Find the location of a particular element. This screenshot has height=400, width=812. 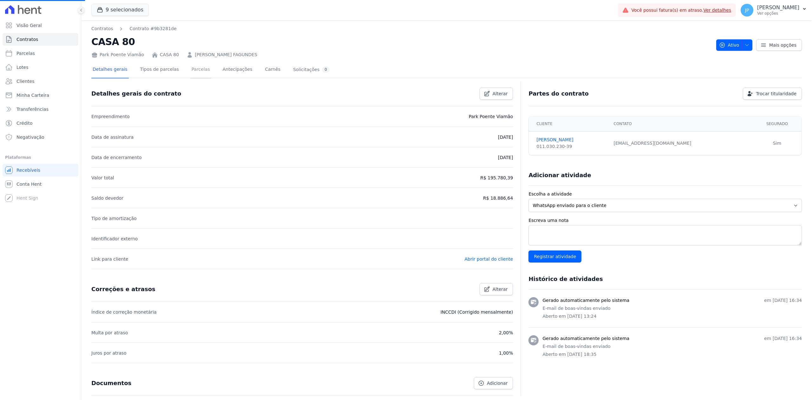

span: Transferências is located at coordinates (32, 109).